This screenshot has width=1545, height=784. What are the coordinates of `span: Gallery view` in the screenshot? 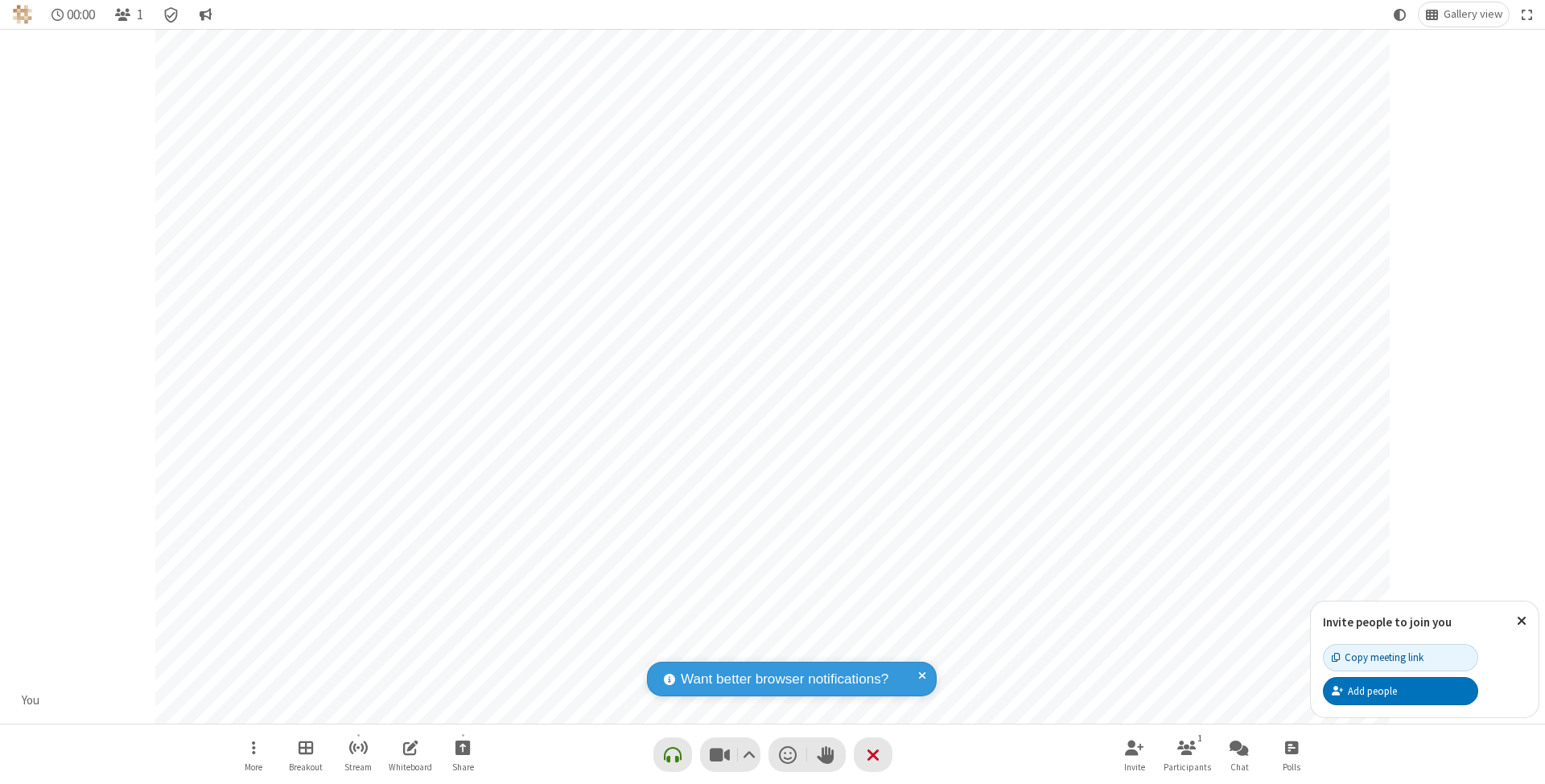 It's located at (1473, 15).